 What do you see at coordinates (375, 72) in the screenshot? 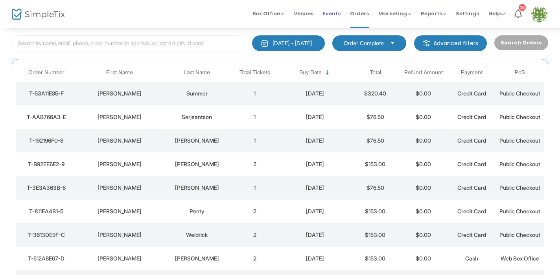
I see `th: Total` at bounding box center [375, 72].